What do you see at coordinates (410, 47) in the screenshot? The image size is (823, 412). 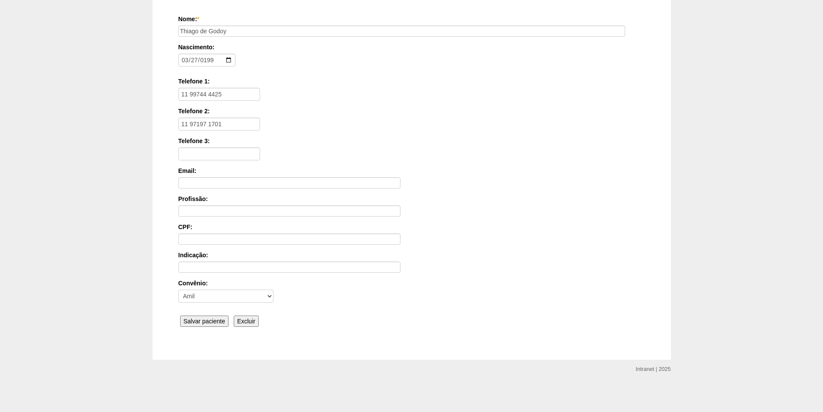 I see `label: Nascimento:` at bounding box center [410, 47].